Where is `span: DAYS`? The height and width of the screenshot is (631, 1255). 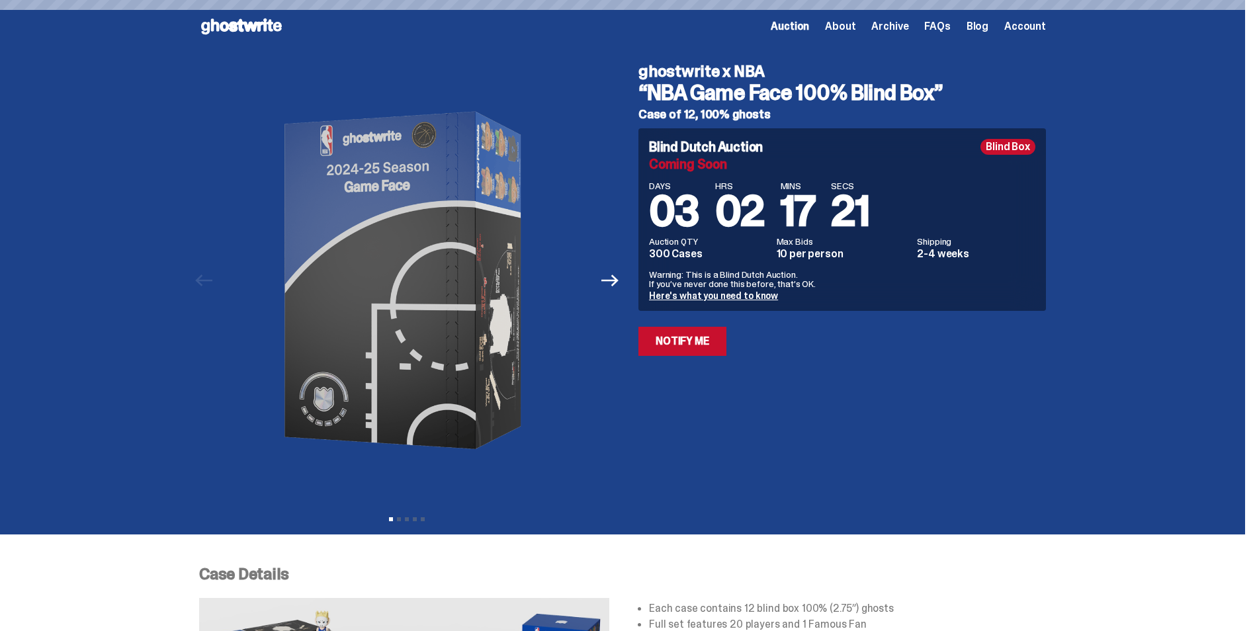
span: DAYS is located at coordinates (674, 186).